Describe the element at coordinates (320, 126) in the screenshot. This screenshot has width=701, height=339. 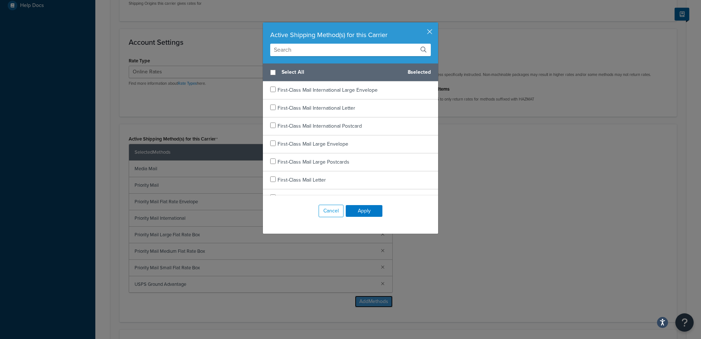
I see `span: First-Class Mail International Postcard` at that location.